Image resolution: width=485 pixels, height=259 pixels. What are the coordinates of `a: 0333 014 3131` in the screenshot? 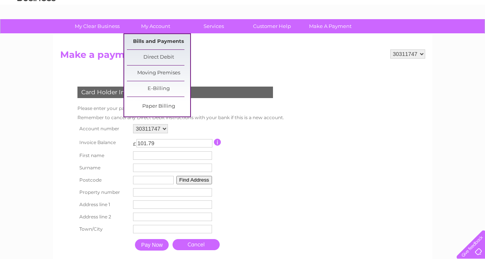 It's located at (367, 8).